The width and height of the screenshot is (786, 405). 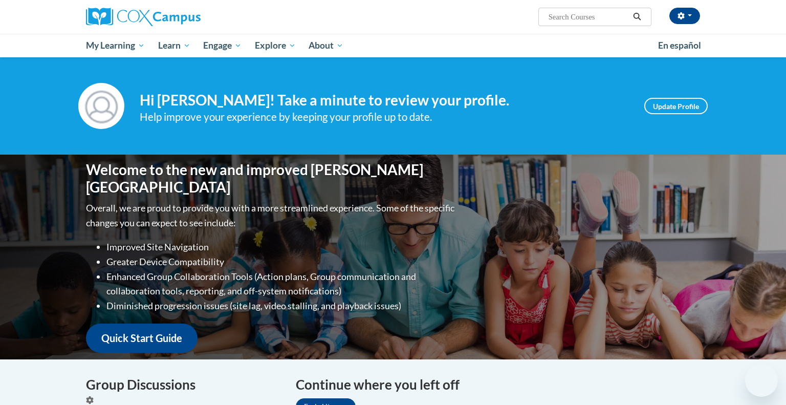 I want to click on li: Diminished progression issues (site lag, video stalling, and playback issues), so click(x=281, y=306).